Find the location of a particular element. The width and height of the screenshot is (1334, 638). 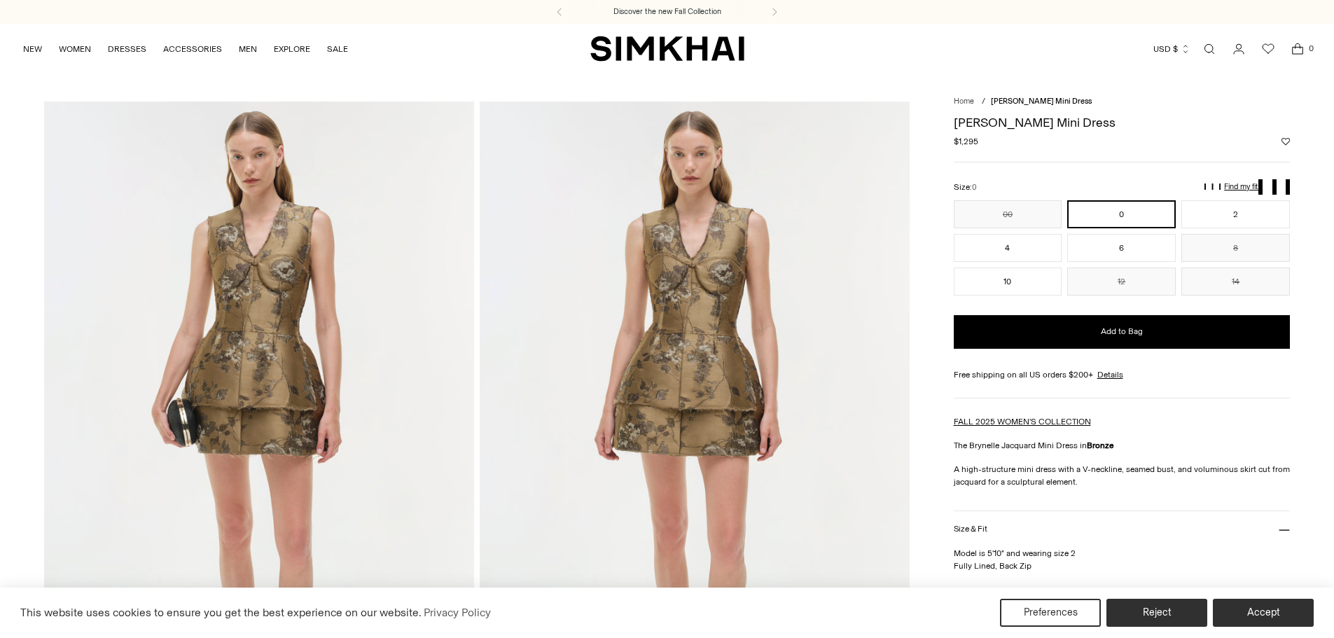

p: The Brynelle Jacquard Mini Dress in is located at coordinates (1121, 445).